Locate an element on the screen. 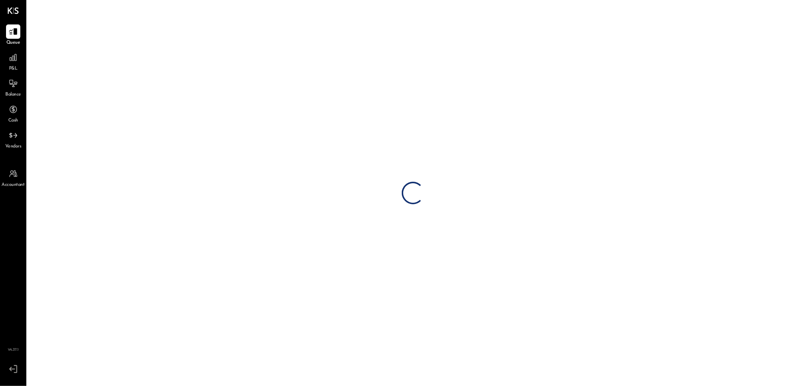 Image resolution: width=799 pixels, height=386 pixels. a: Vendors is located at coordinates (13, 139).